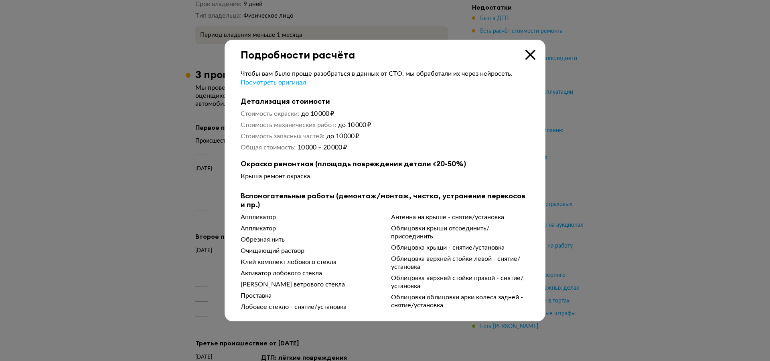 The height and width of the screenshot is (361, 770). Describe the element at coordinates (310, 307) in the screenshot. I see `div: Лобовое стекло - снятие/установка` at that location.